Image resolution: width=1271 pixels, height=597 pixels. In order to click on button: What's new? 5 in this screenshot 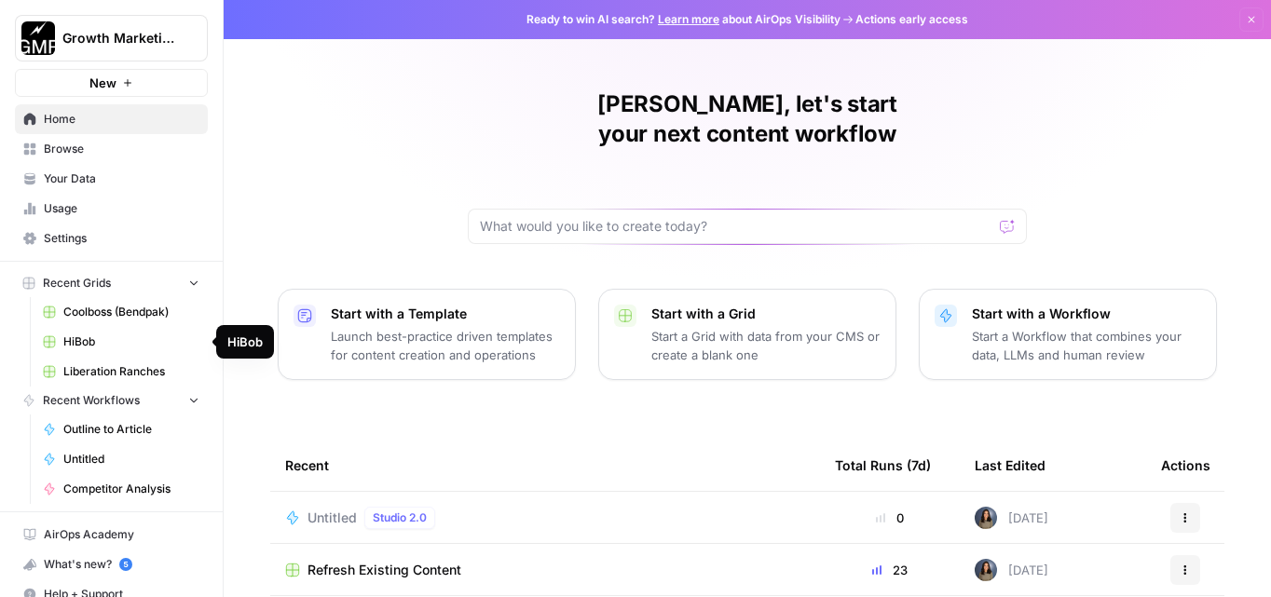, I will do `click(111, 565)`.